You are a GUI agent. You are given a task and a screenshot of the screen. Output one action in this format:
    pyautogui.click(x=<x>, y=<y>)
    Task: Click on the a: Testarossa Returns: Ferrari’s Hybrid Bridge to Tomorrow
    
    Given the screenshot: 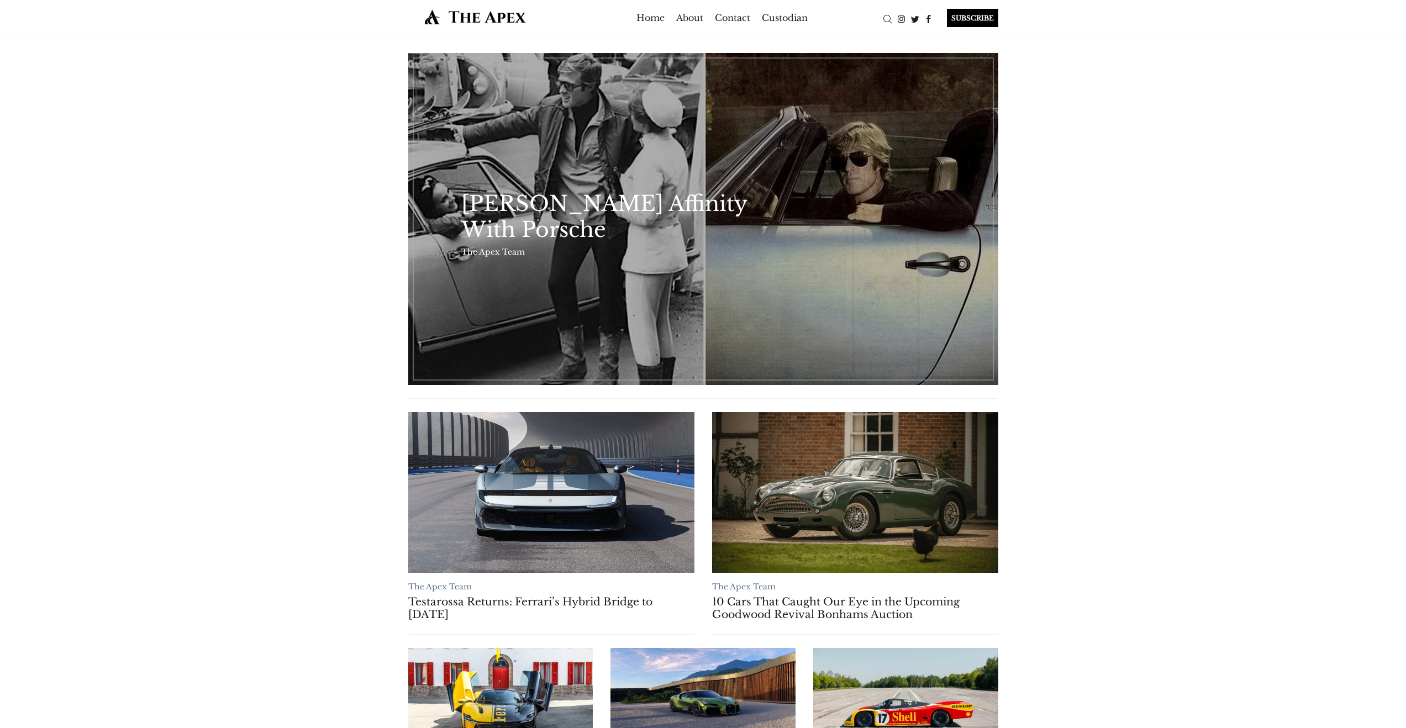 What is the action you would take?
    pyautogui.click(x=551, y=492)
    